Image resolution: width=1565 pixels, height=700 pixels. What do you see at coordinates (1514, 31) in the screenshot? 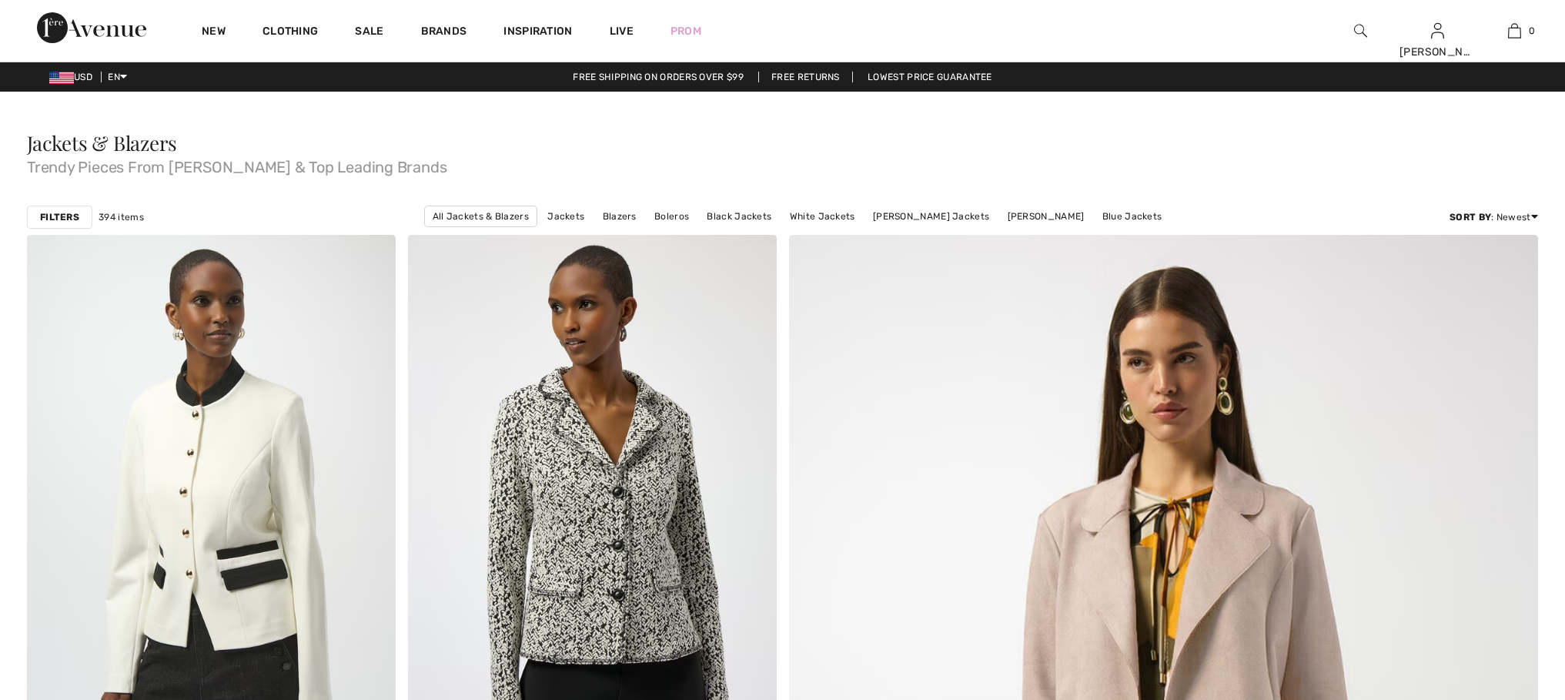
I see `a: 0` at bounding box center [1514, 31].